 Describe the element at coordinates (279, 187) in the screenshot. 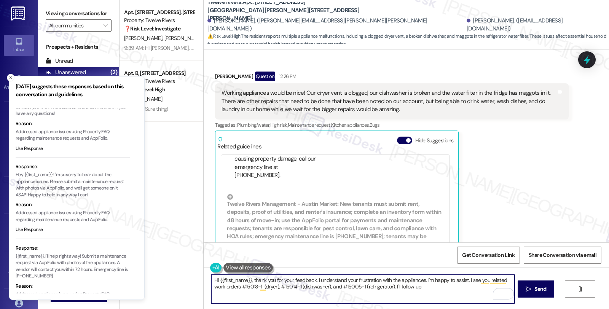

I see `li: How do I submit a non-emergency maintenance request?` at that location.